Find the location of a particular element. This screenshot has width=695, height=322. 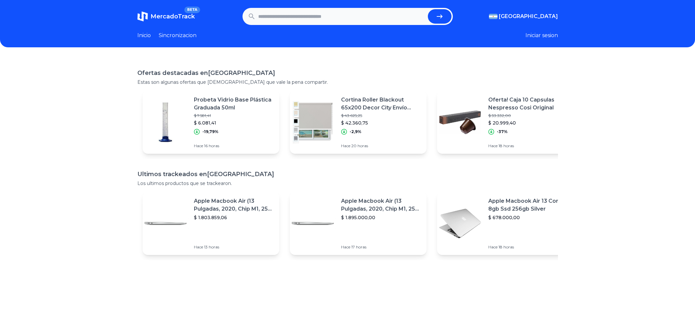

p: $ 6.081,41 is located at coordinates (234, 123).